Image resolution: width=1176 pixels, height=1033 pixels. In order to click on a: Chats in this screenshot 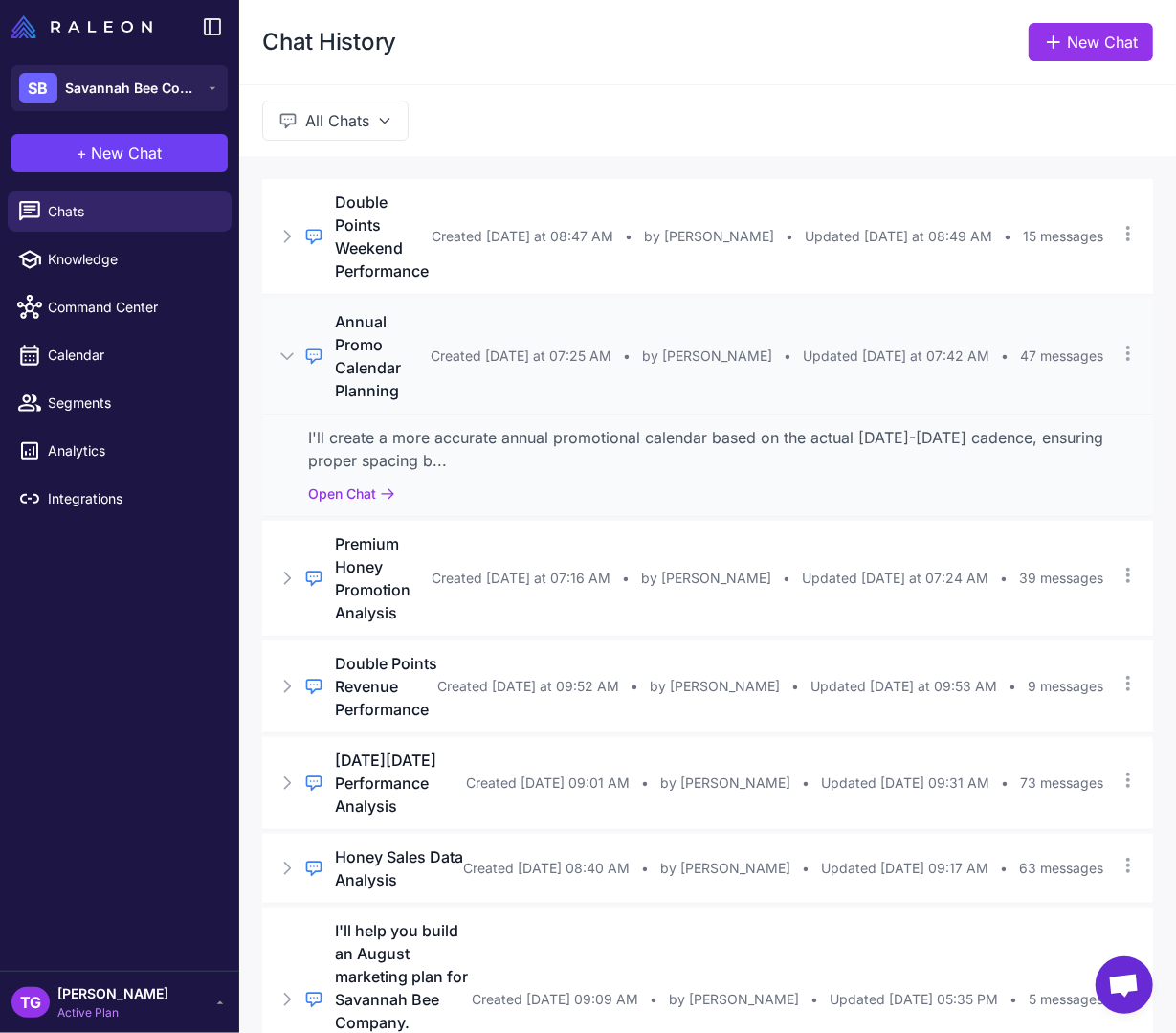, I will do `click(119, 211)`.